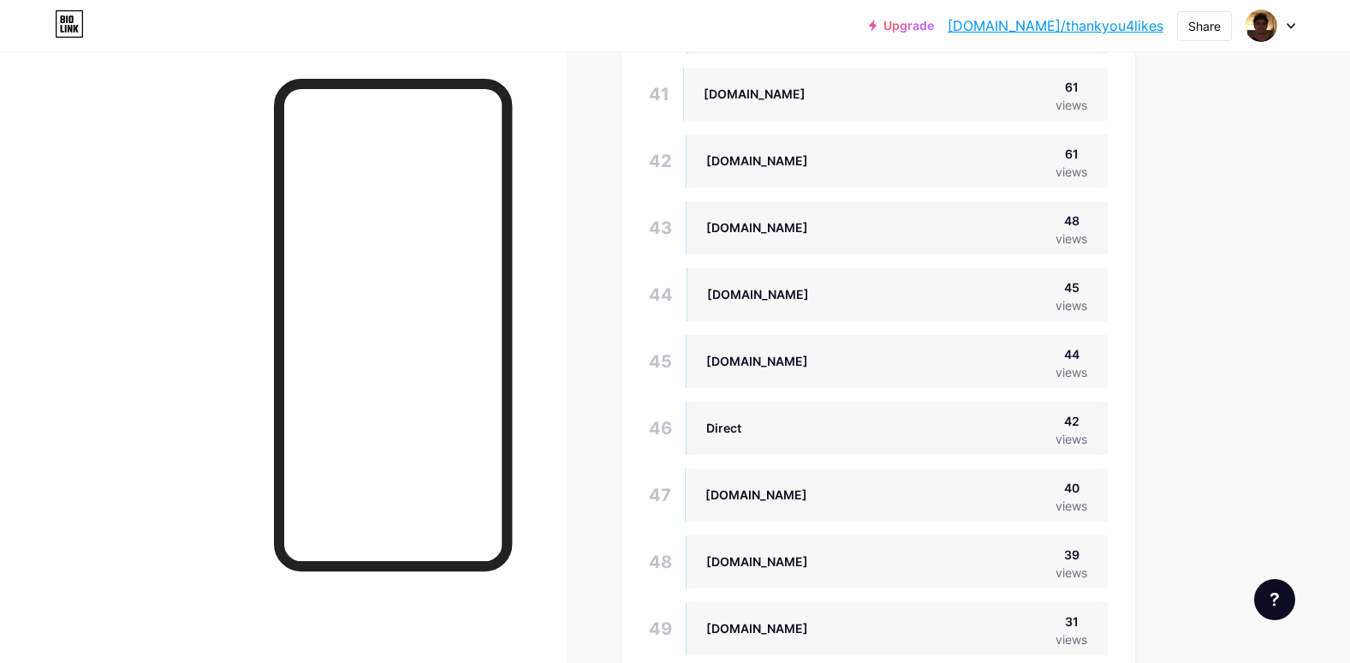 The width and height of the screenshot is (1350, 663). I want to click on div: 46, so click(660, 428).